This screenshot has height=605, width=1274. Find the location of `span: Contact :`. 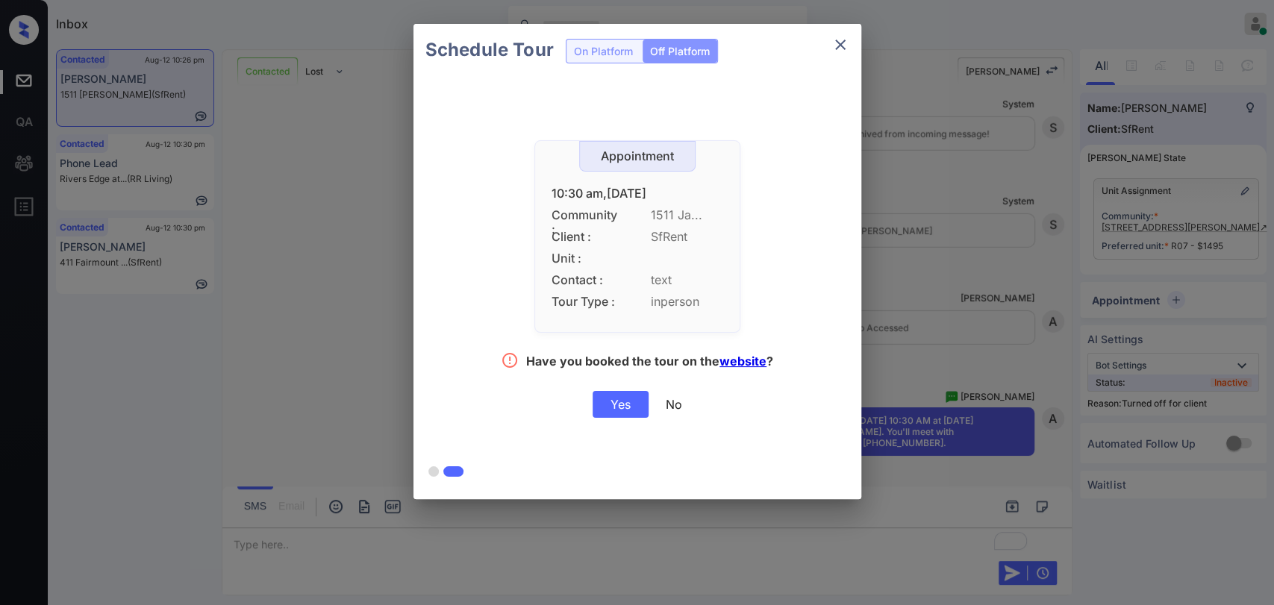

span: Contact : is located at coordinates (585, 280).